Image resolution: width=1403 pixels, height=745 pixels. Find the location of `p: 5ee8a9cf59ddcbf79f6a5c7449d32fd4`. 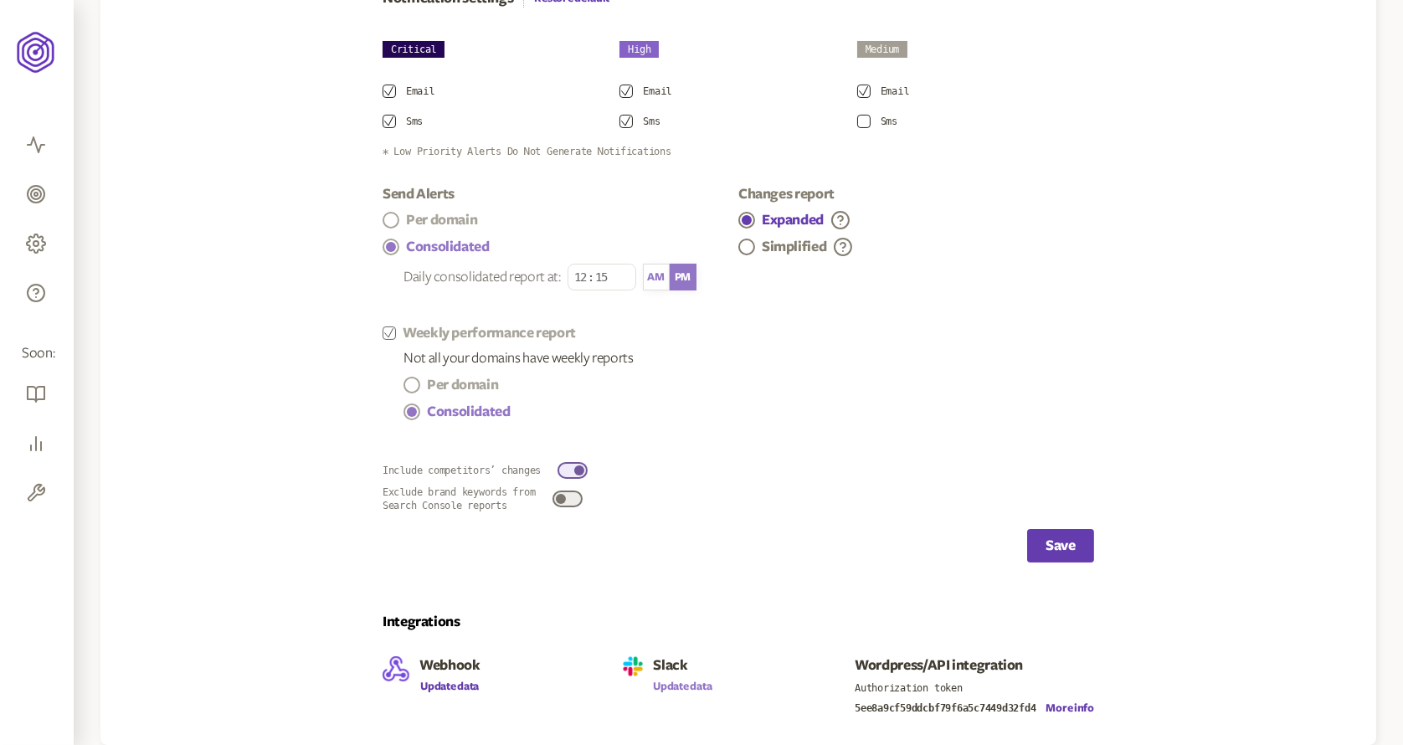

p: 5ee8a9cf59ddcbf79f6a5c7449d32fd4 is located at coordinates (945, 708).